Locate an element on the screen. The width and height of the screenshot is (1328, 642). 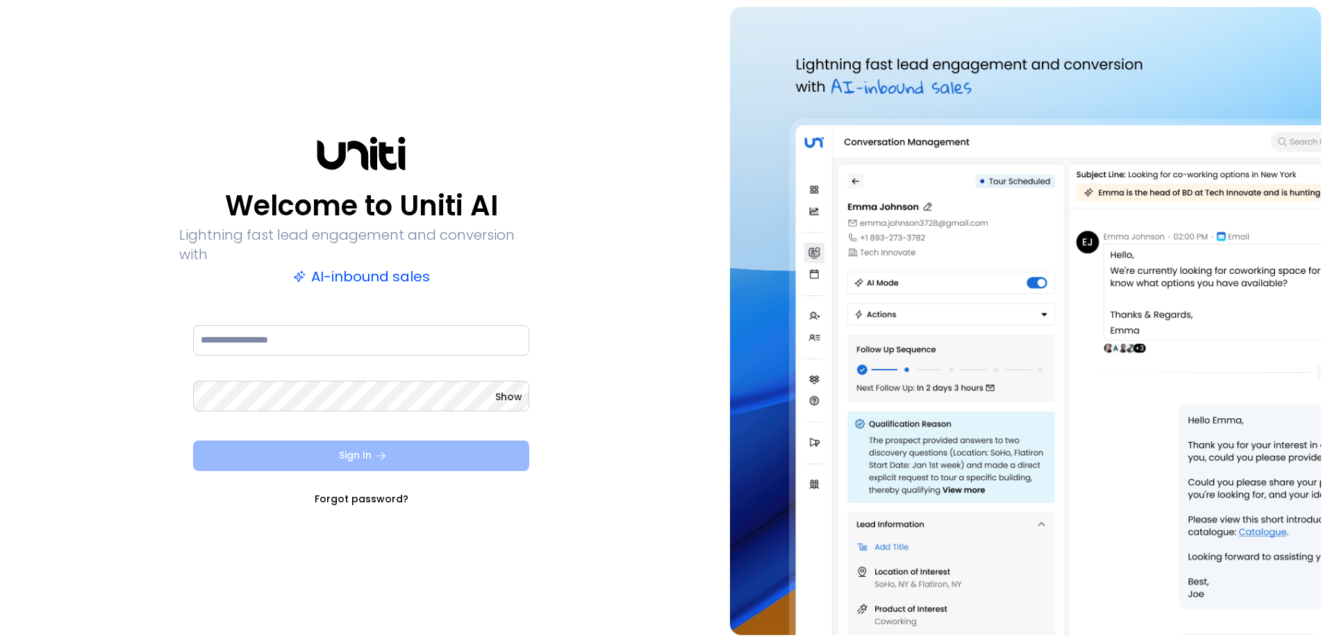
img: auth-hero.png is located at coordinates (1025, 321).